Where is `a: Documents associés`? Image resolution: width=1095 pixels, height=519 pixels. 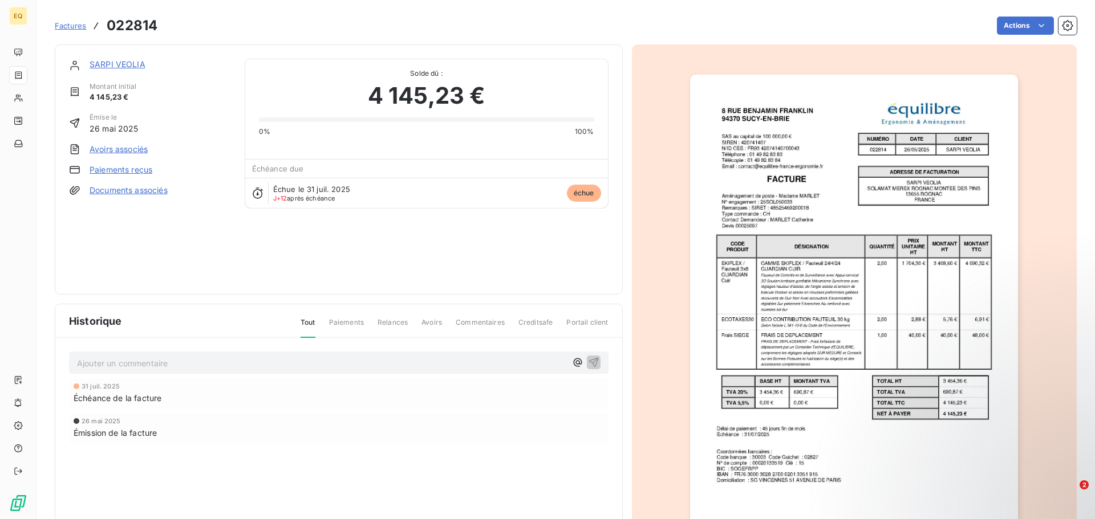 a: Documents associés is located at coordinates (128, 190).